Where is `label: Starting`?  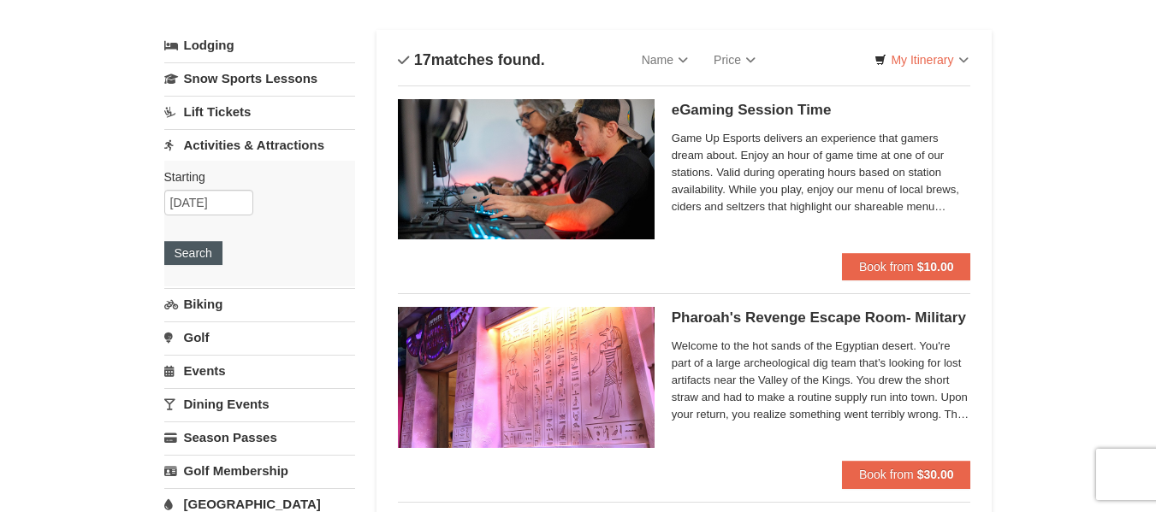 label: Starting is located at coordinates (253, 177).